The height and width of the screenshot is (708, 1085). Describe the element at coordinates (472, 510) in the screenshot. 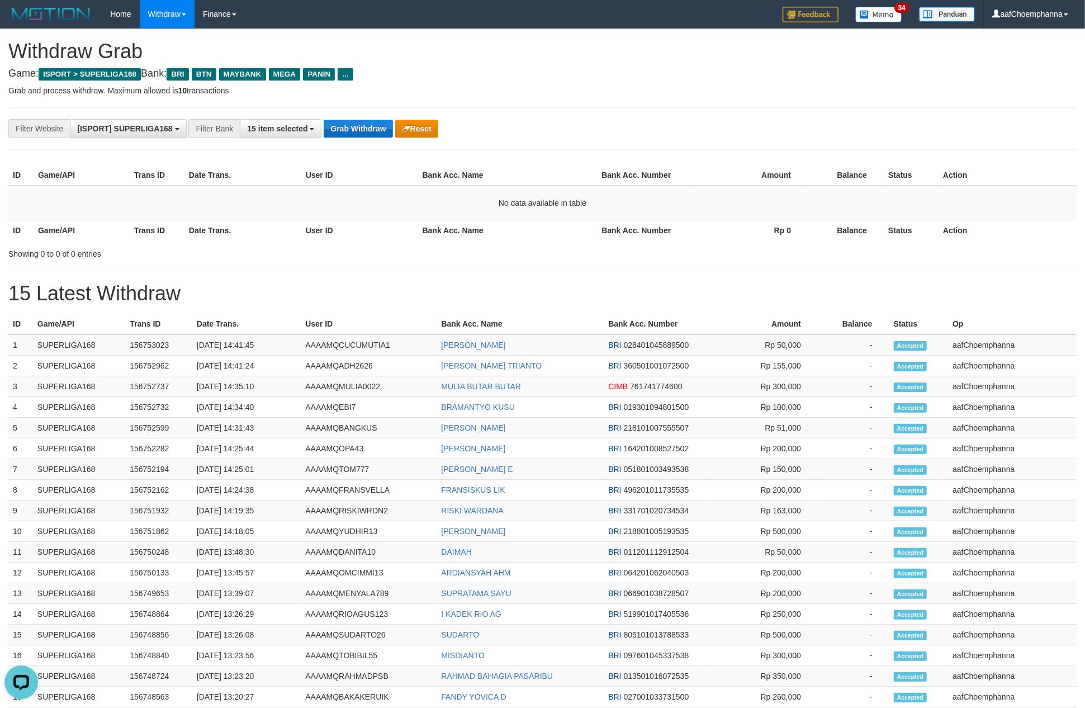

I see `a: RISKI WARDANA` at that location.